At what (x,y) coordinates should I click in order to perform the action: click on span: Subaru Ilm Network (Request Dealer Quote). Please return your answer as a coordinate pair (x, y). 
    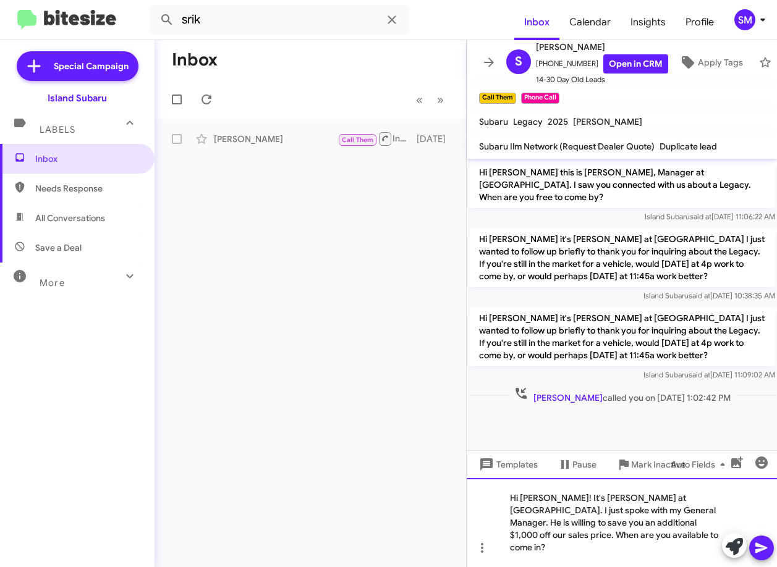
    Looking at the image, I should click on (567, 146).